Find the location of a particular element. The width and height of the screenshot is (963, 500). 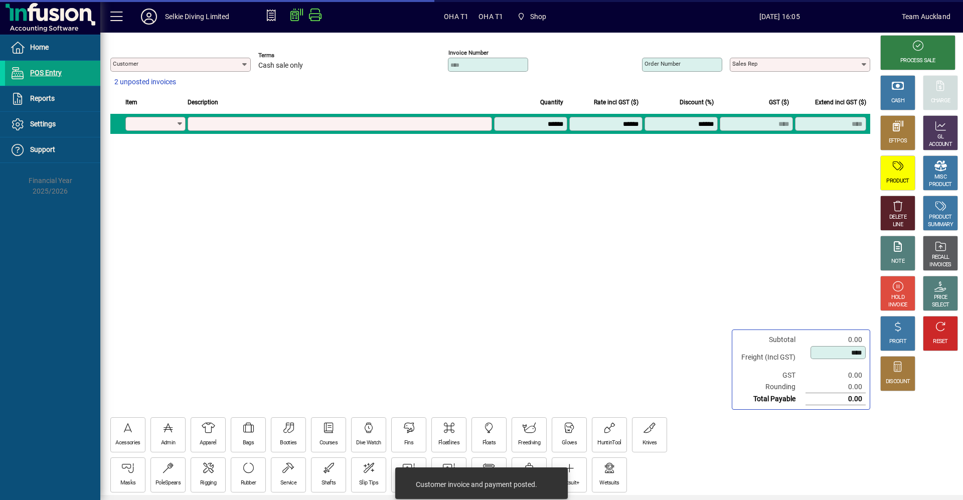

div: HuntinTool is located at coordinates (609, 443).